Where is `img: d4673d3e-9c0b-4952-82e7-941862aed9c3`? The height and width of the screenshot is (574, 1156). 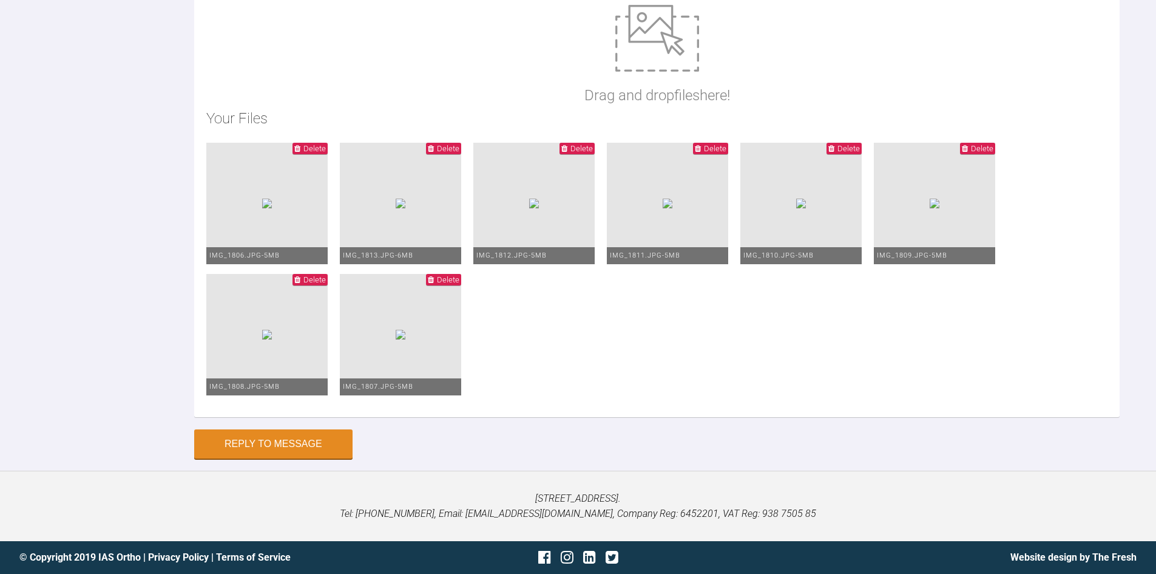 img: d4673d3e-9c0b-4952-82e7-941862aed9c3 is located at coordinates (401, 334).